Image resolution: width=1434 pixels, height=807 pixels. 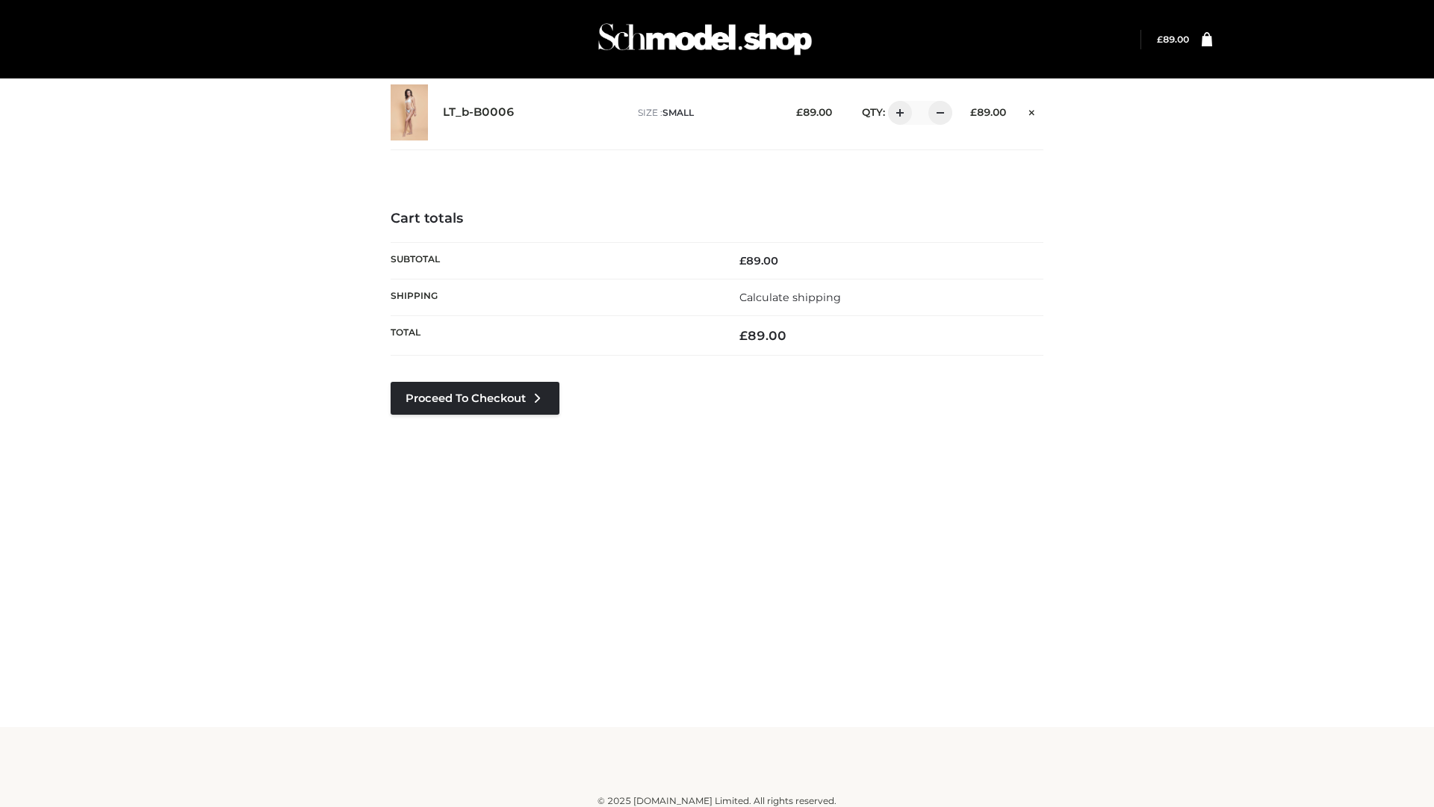 What do you see at coordinates (553, 335) in the screenshot?
I see `th: Total` at bounding box center [553, 335].